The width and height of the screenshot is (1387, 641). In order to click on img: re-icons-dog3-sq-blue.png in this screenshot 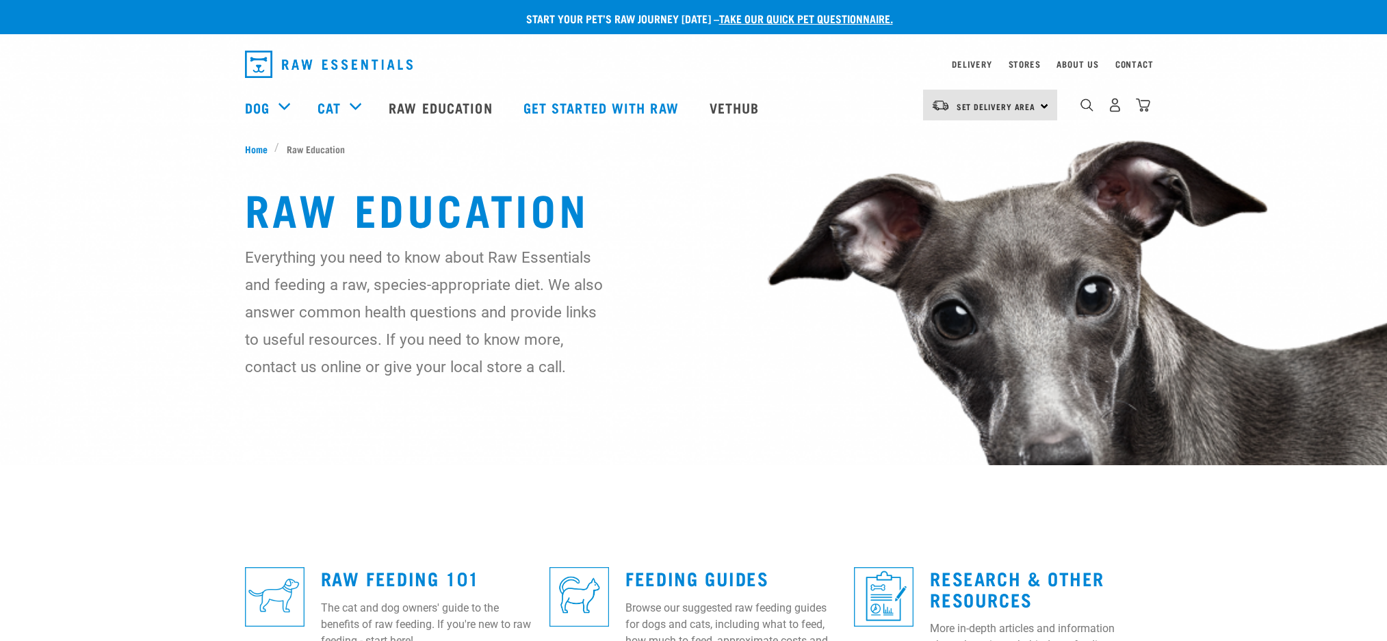, I will do `click(274, 597)`.